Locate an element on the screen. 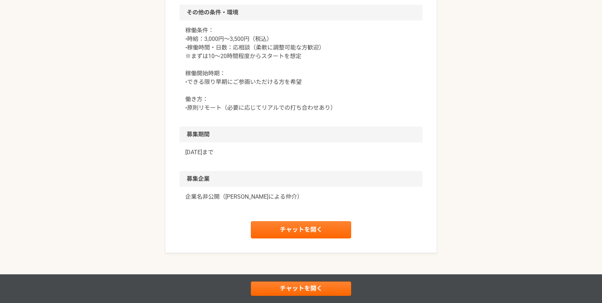  h2: 募集期間 is located at coordinates (301, 134).